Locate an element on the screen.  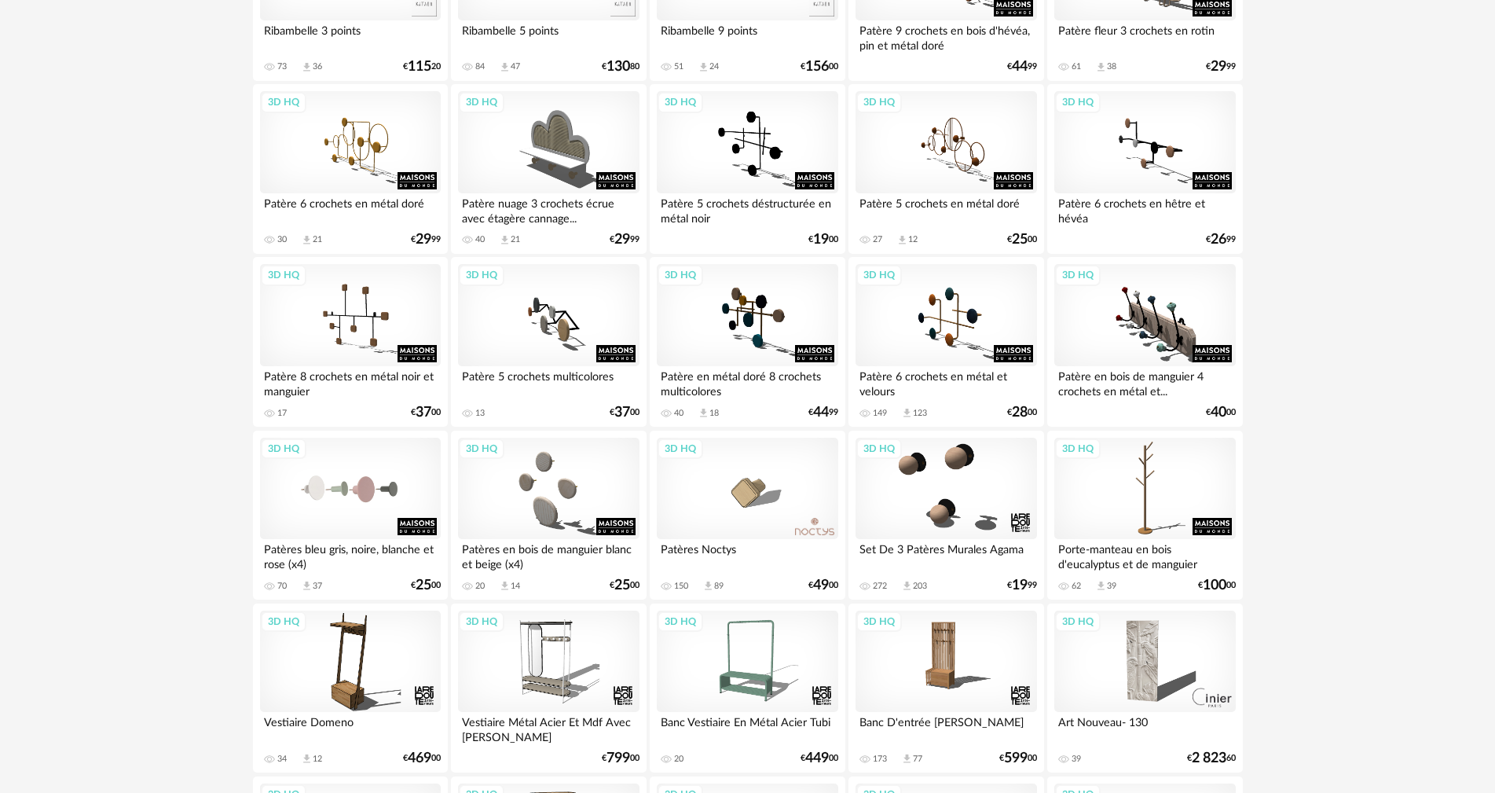
div: 27 is located at coordinates (878, 240).